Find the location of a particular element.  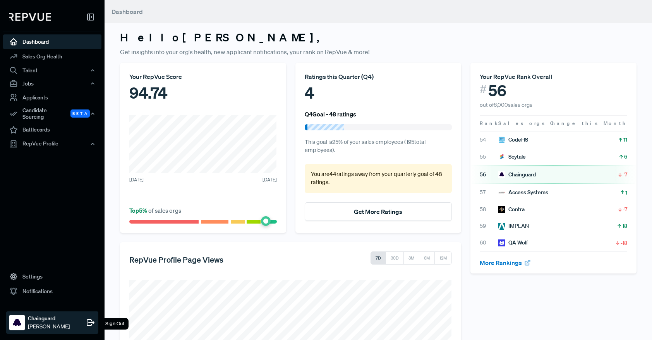

span: 6 is located at coordinates (625, 157).